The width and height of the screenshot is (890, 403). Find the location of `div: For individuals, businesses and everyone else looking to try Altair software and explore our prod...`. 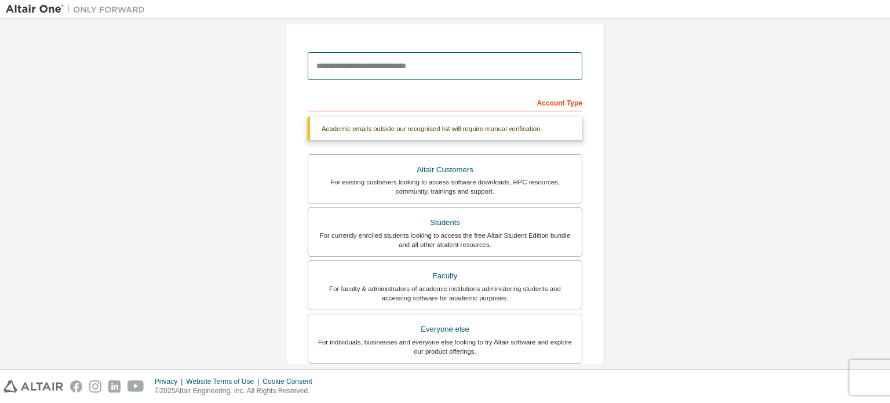

div: For individuals, businesses and everyone else looking to try Altair software and explore our prod... is located at coordinates (445, 347).